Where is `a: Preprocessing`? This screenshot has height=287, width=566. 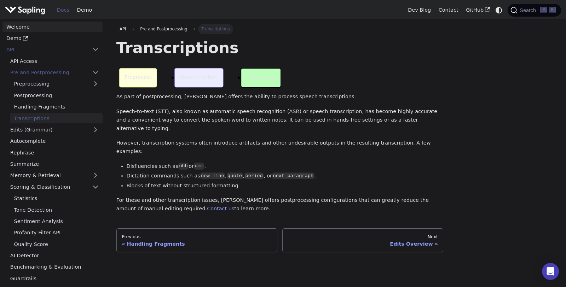 a: Preprocessing is located at coordinates (56, 84).